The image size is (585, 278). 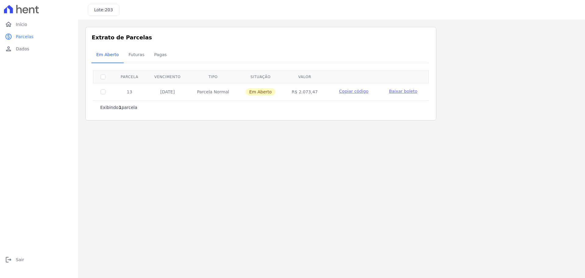 I want to click on span: Copiar código, so click(x=354, y=91).